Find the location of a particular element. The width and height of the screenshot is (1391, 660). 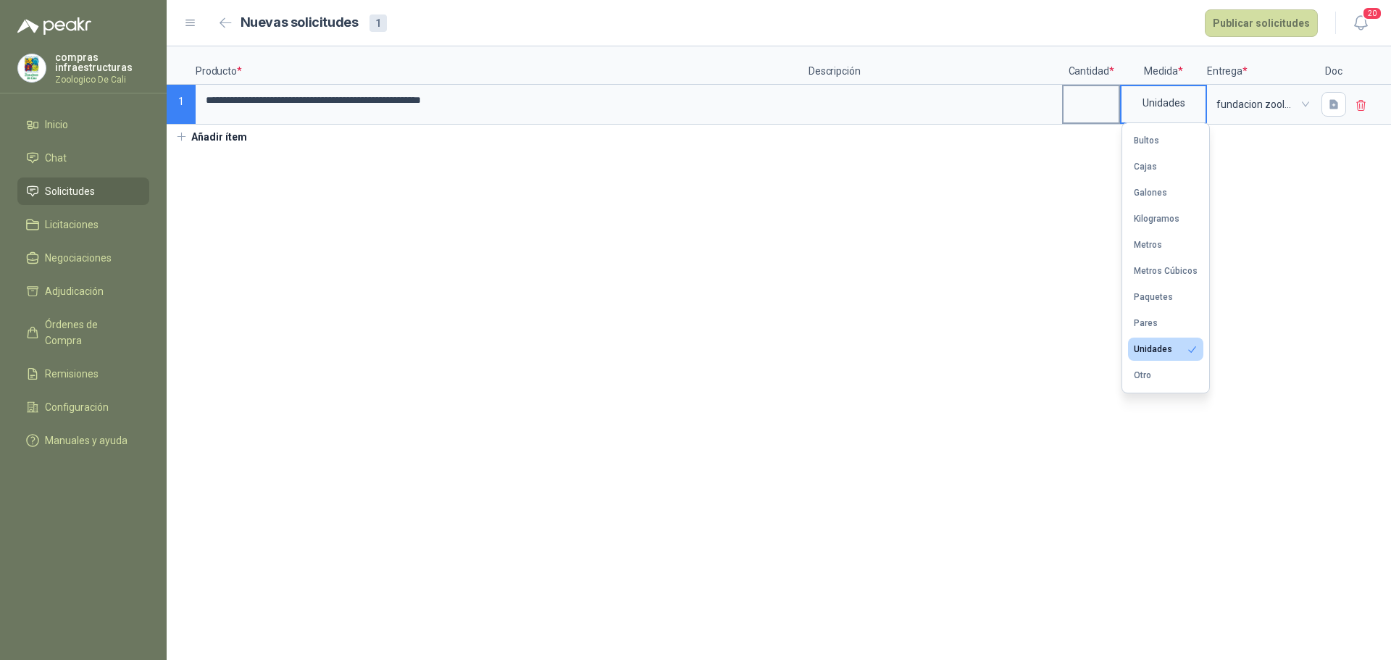

span: fundacion zoologica de cali is located at coordinates (1262, 104).